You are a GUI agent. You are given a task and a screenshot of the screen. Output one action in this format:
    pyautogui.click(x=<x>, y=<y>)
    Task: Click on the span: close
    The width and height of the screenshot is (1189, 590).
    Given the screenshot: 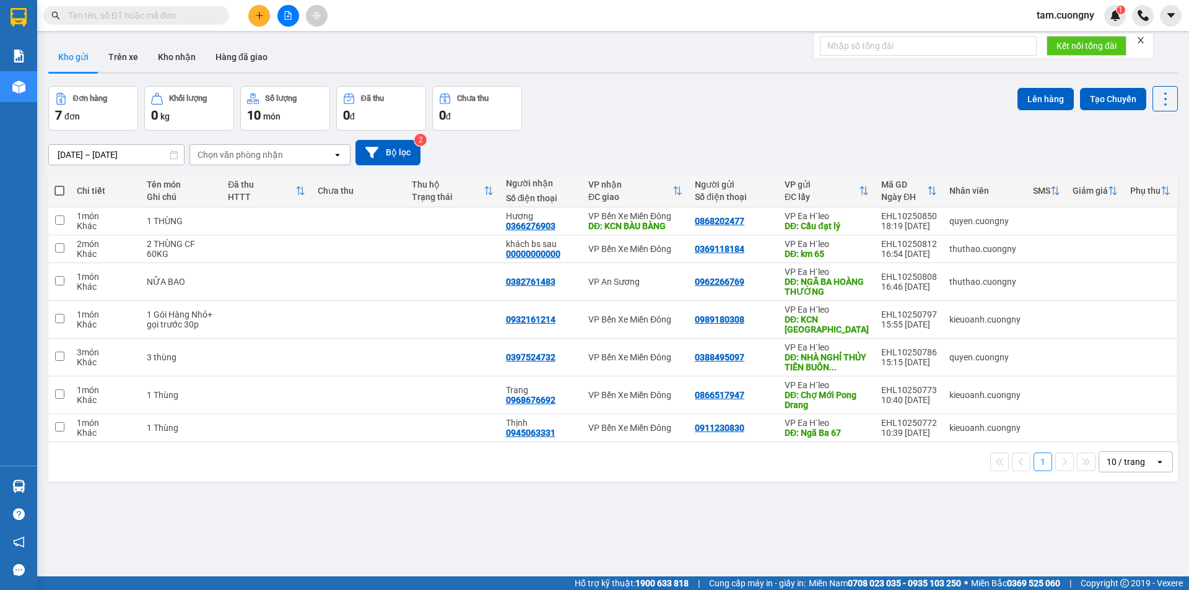 What is the action you would take?
    pyautogui.click(x=1140, y=40)
    